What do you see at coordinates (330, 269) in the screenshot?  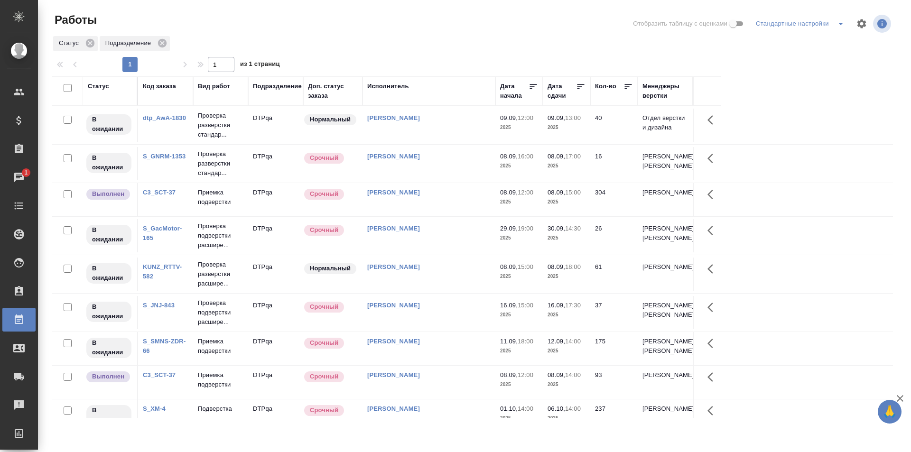 I see `p: Нормальный` at bounding box center [330, 269].